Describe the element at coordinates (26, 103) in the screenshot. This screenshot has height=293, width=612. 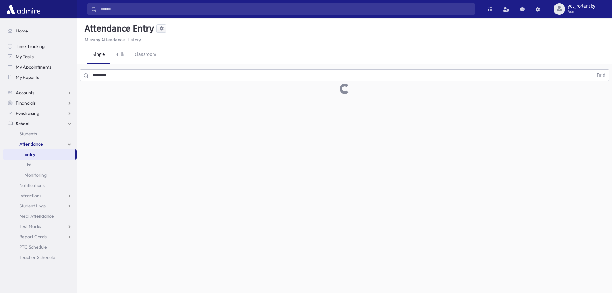
I see `span: Financials` at that location.